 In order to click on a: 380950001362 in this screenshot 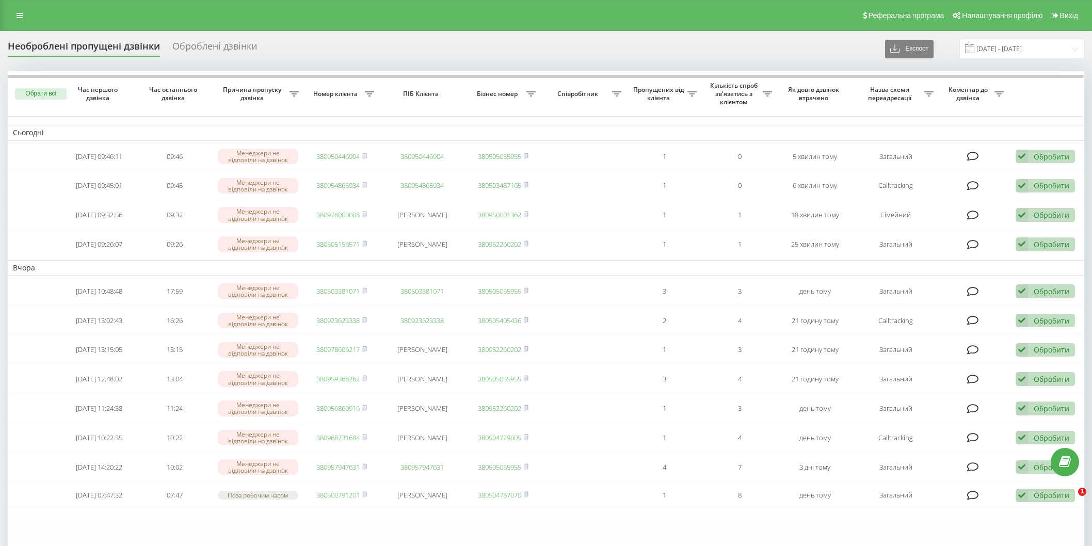, I will do `click(500, 215)`.